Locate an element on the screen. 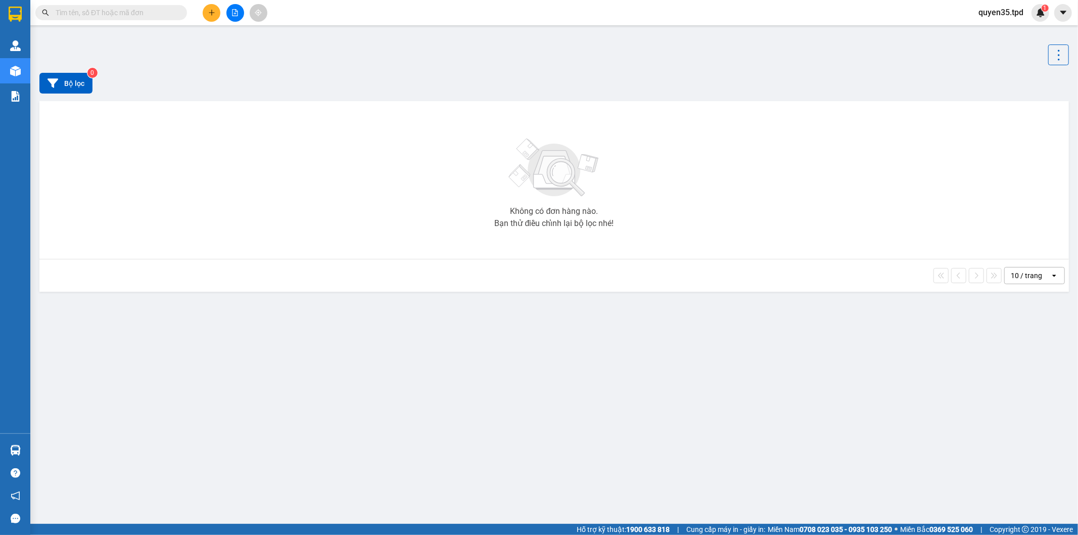 The width and height of the screenshot is (1078, 535). div: Không có đơn hàng nào. is located at coordinates (554, 211).